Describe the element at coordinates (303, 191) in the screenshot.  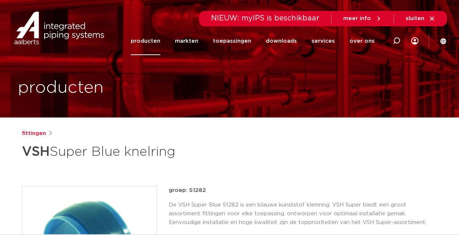
I see `p: groep: S1282` at that location.